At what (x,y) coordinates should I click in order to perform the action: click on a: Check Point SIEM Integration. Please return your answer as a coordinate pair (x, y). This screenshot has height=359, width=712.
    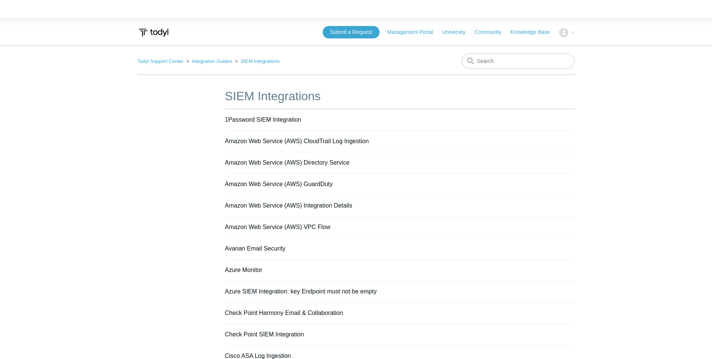
    Looking at the image, I should click on (265, 334).